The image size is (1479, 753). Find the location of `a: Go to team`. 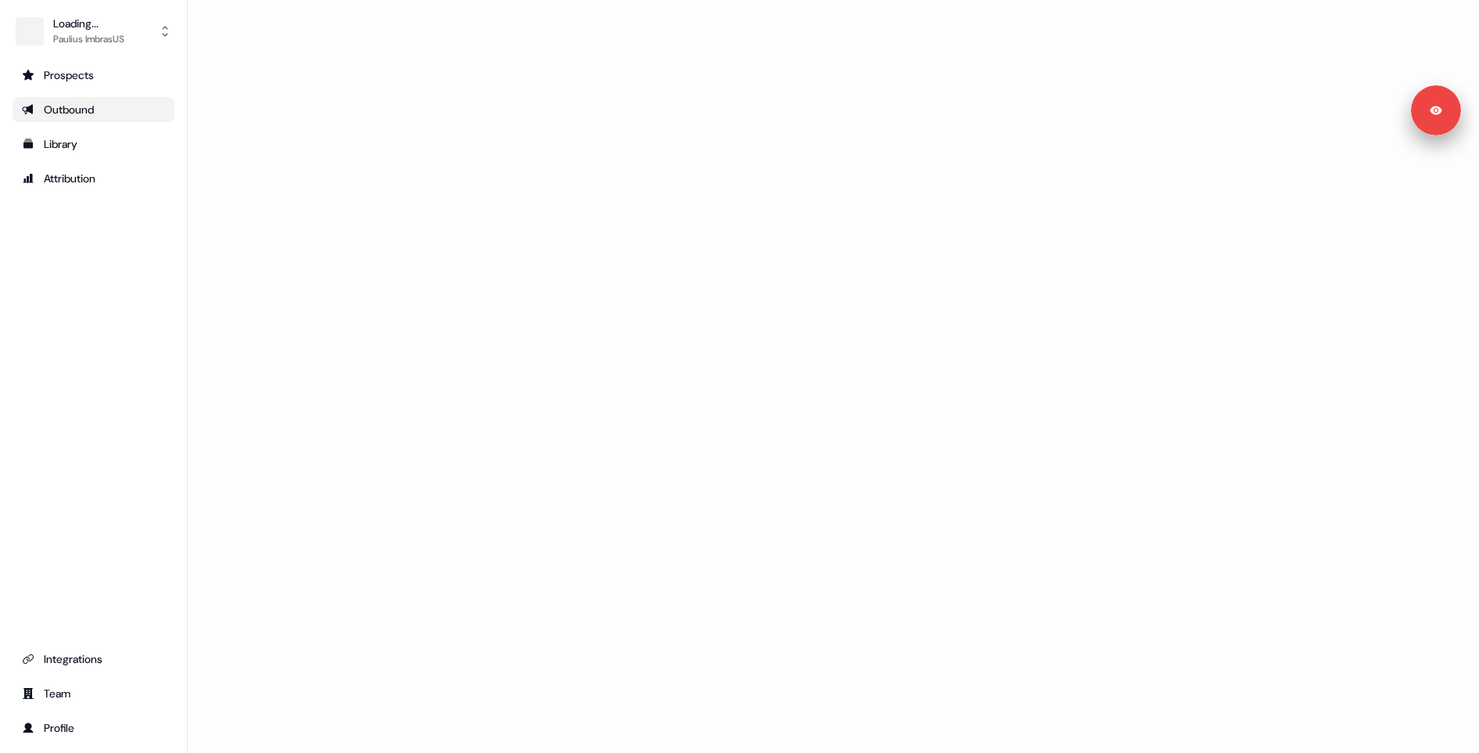

a: Go to team is located at coordinates (93, 694).